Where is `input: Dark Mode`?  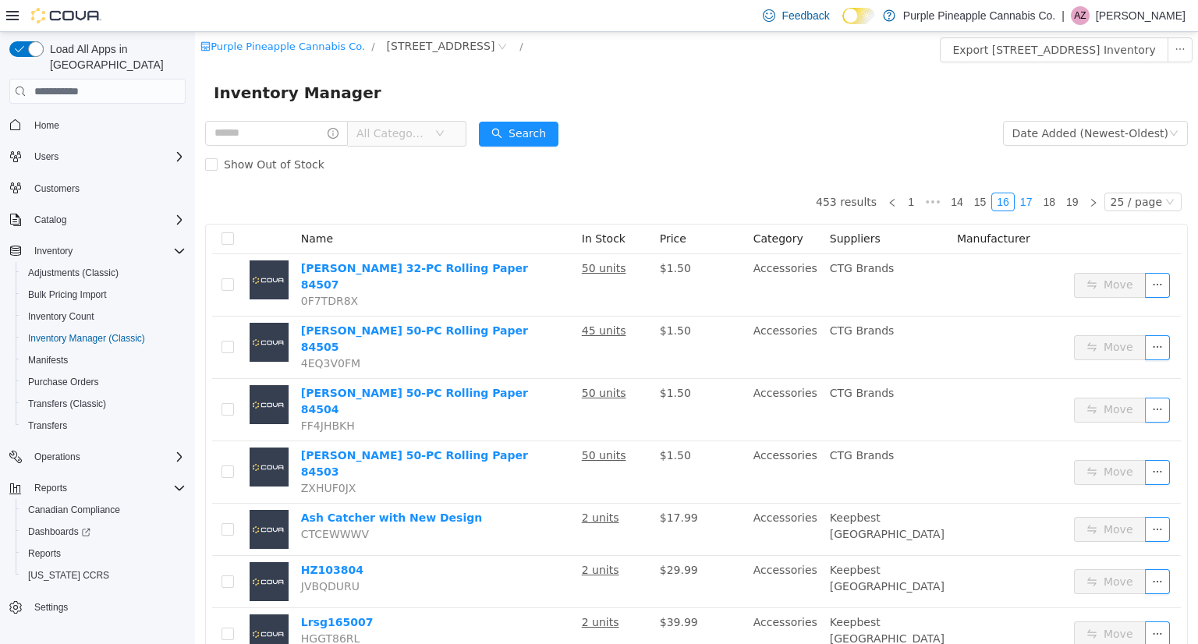
input: Dark Mode is located at coordinates (859, 16).